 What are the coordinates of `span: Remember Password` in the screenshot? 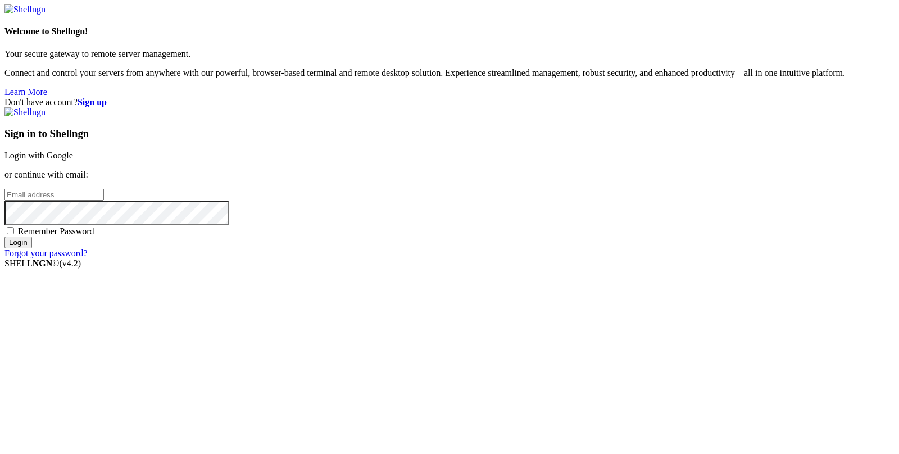 It's located at (56, 231).